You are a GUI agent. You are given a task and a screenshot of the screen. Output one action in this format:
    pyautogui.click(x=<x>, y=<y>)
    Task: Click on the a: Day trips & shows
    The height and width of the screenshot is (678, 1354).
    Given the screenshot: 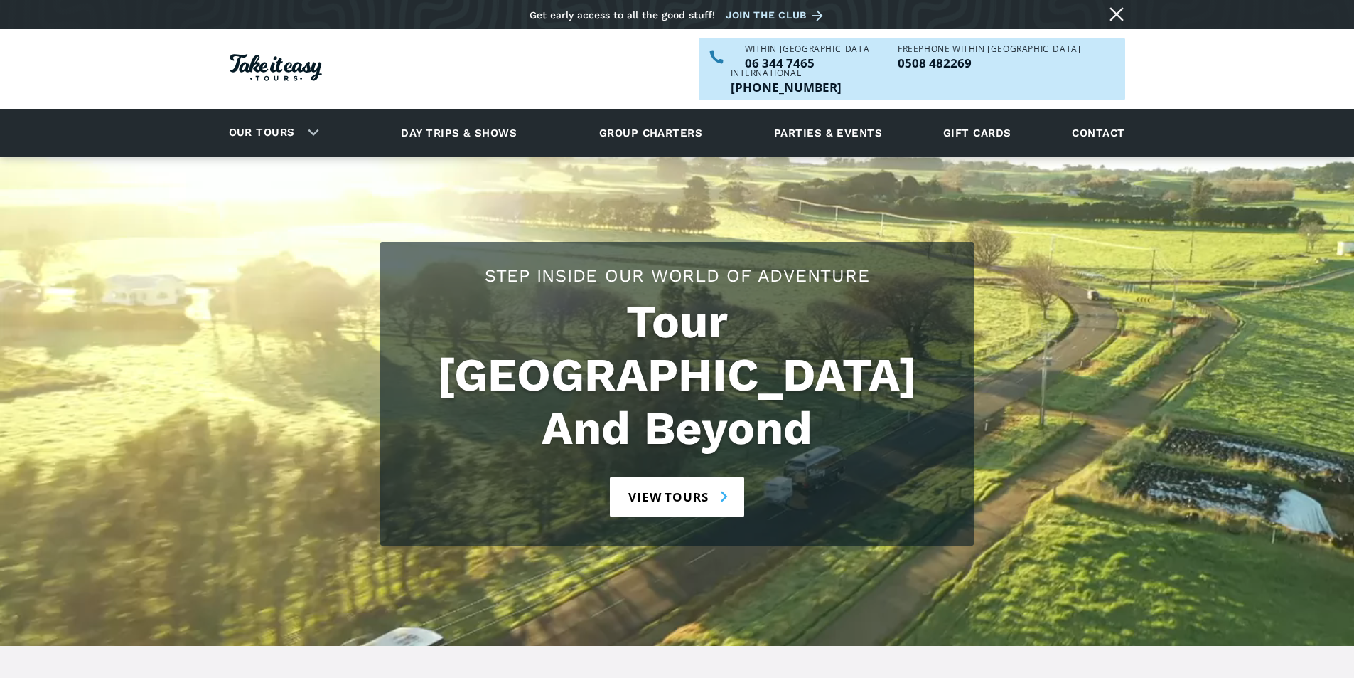 What is the action you would take?
    pyautogui.click(x=459, y=132)
    